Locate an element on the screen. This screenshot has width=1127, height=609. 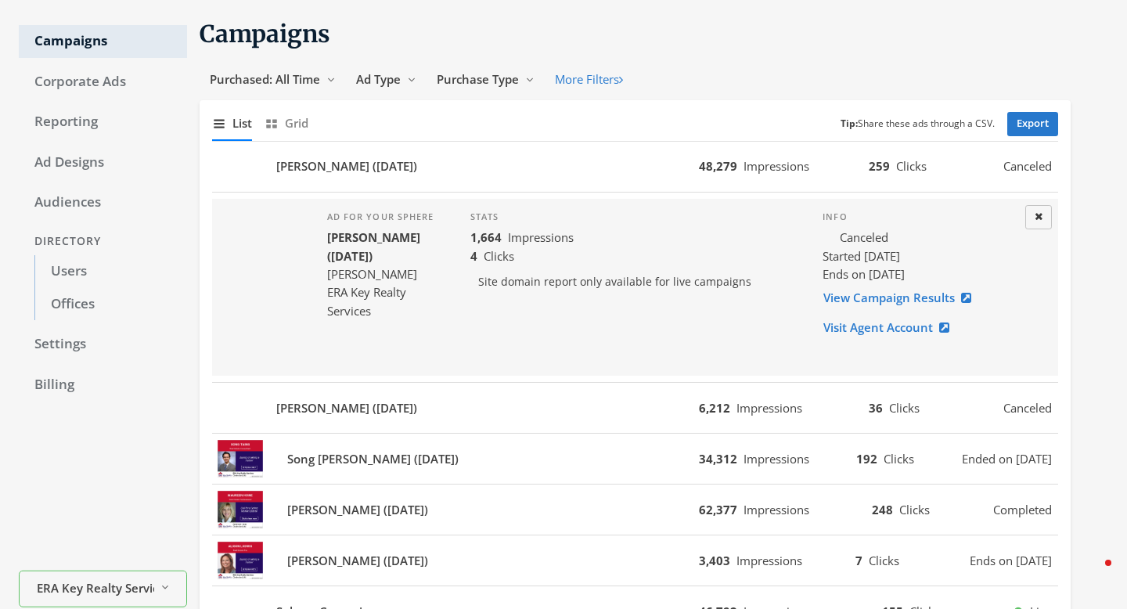
button: Grid is located at coordinates (286, 123).